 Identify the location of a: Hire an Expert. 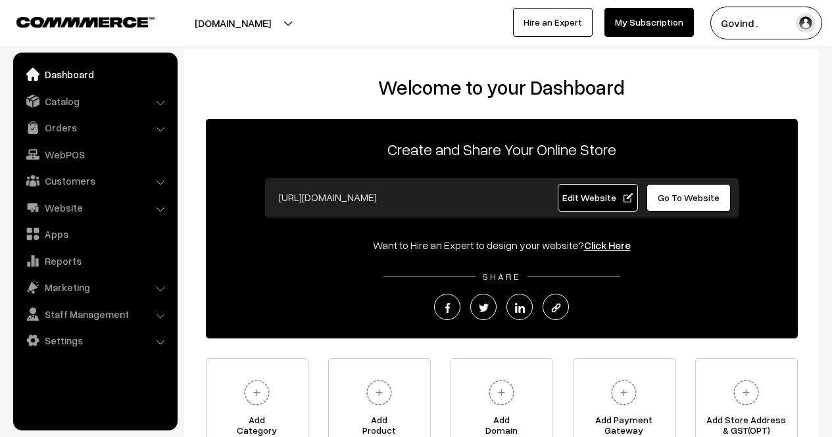
(553, 22).